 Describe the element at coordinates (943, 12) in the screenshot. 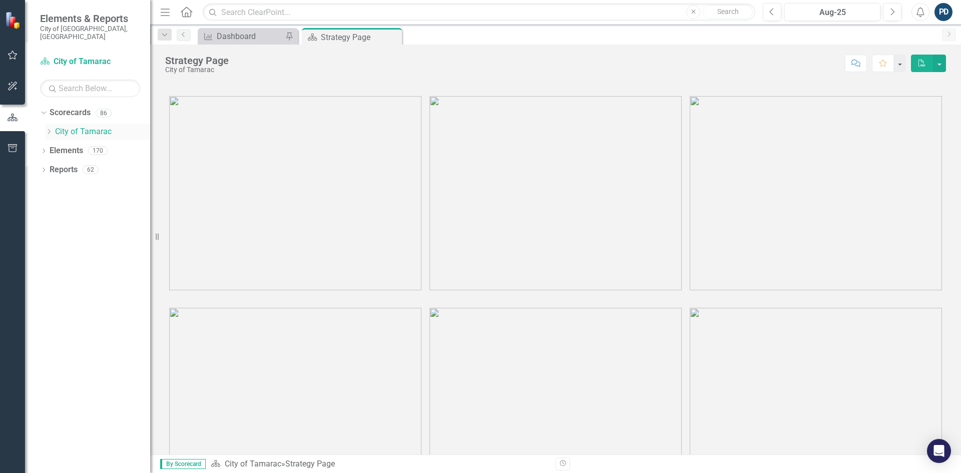

I see `div: PD` at that location.